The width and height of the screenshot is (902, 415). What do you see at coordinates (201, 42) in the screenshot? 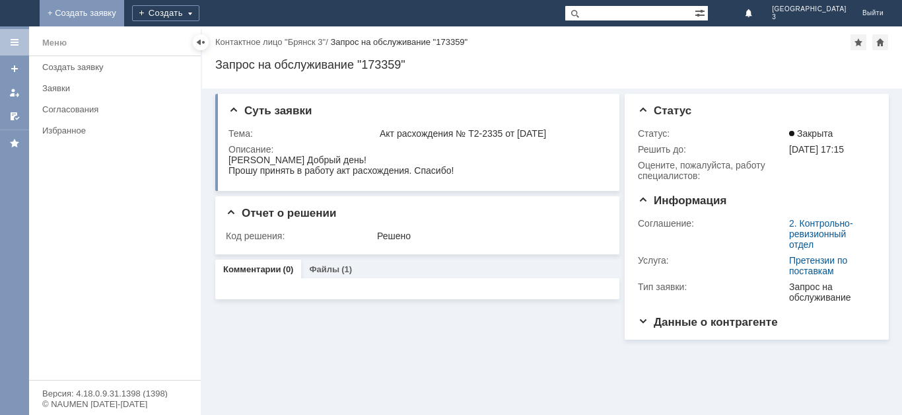
I see `div: Скрыть меню` at bounding box center [201, 42].